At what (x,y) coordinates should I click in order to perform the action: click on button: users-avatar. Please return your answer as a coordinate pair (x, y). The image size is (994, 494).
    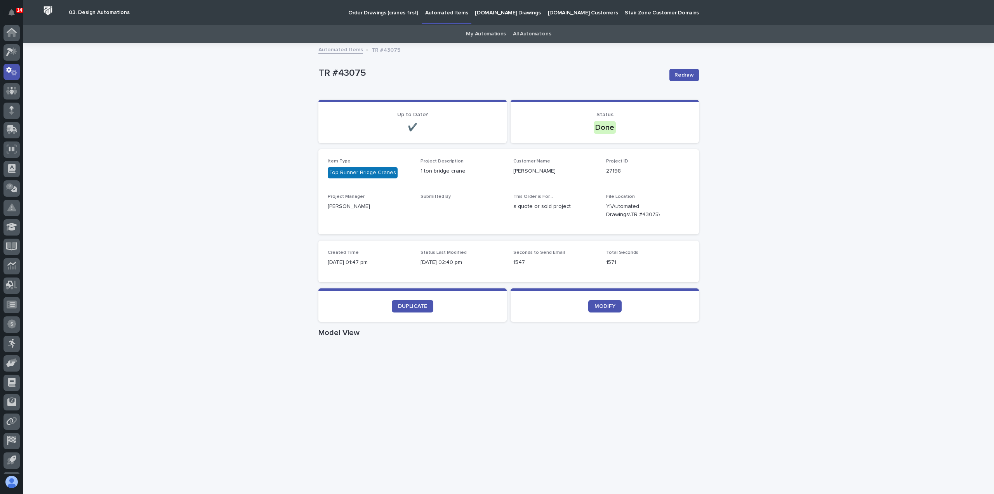
    Looking at the image, I should click on (12, 482).